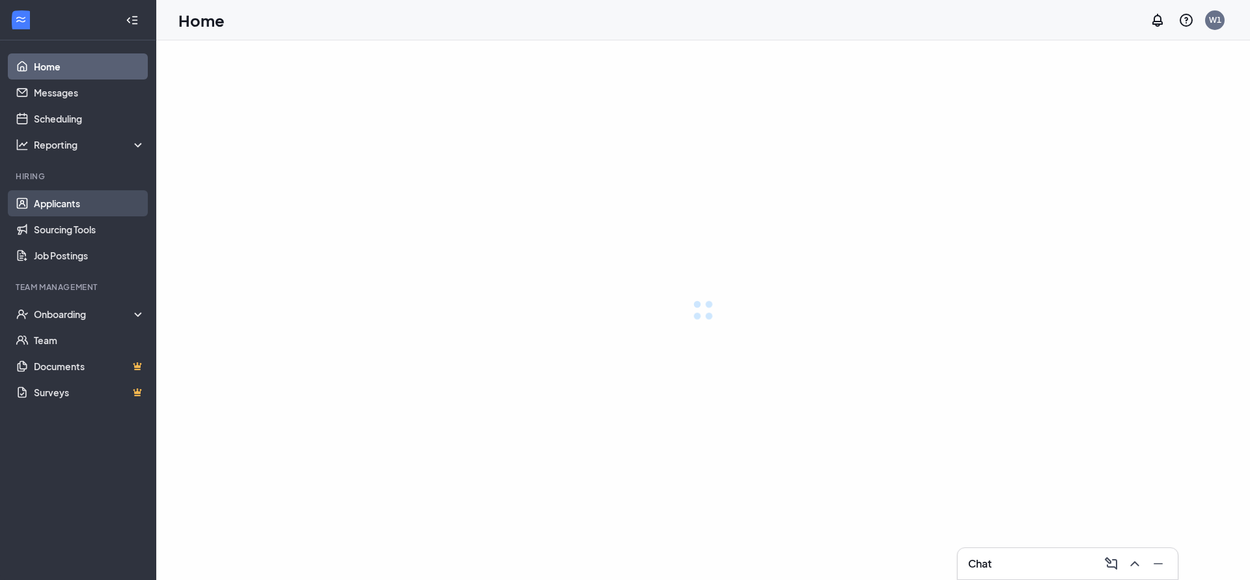 The height and width of the screenshot is (580, 1250). I want to click on a: SurveysCrown, so click(89, 392).